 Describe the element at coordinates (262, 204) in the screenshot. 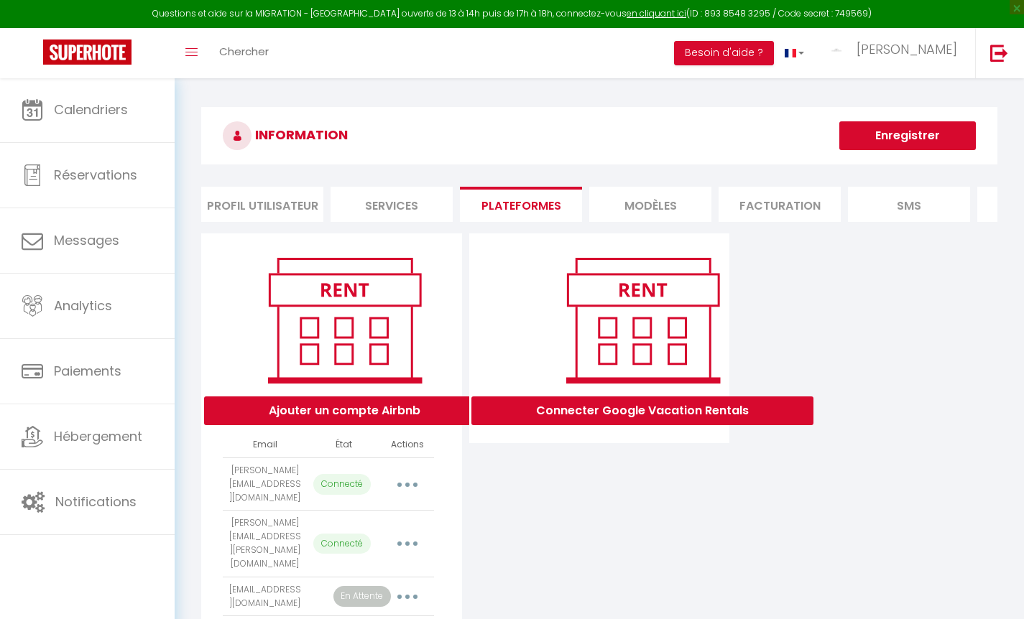

I see `li: Profil Utilisateur` at that location.